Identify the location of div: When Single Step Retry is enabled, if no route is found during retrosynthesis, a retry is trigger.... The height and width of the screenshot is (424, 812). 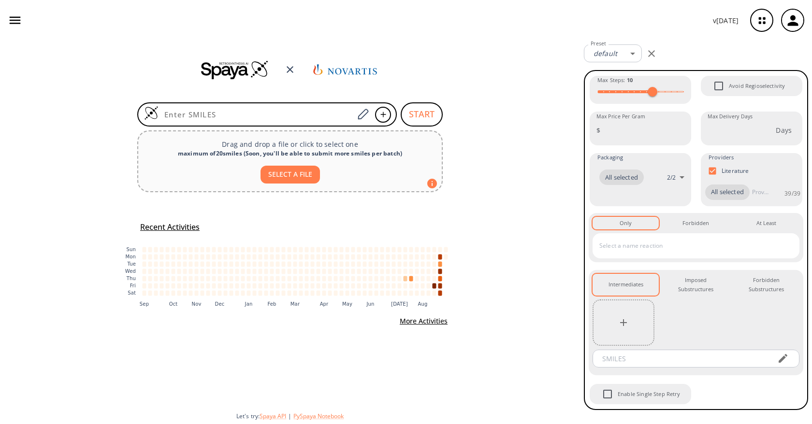
(641, 394).